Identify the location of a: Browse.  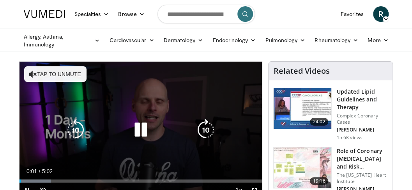
(131, 14).